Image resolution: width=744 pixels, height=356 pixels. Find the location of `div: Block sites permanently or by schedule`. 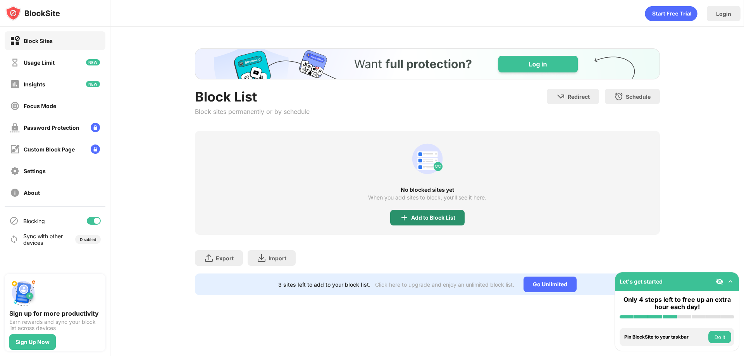

div: Block sites permanently or by schedule is located at coordinates (252, 112).